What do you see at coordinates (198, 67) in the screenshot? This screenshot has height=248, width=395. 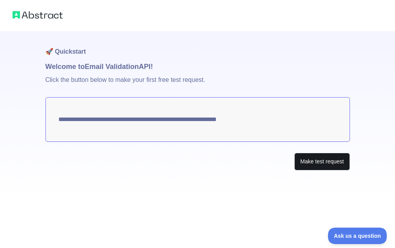 I see `h1: Welcome to Email Validation API!` at bounding box center [198, 67].